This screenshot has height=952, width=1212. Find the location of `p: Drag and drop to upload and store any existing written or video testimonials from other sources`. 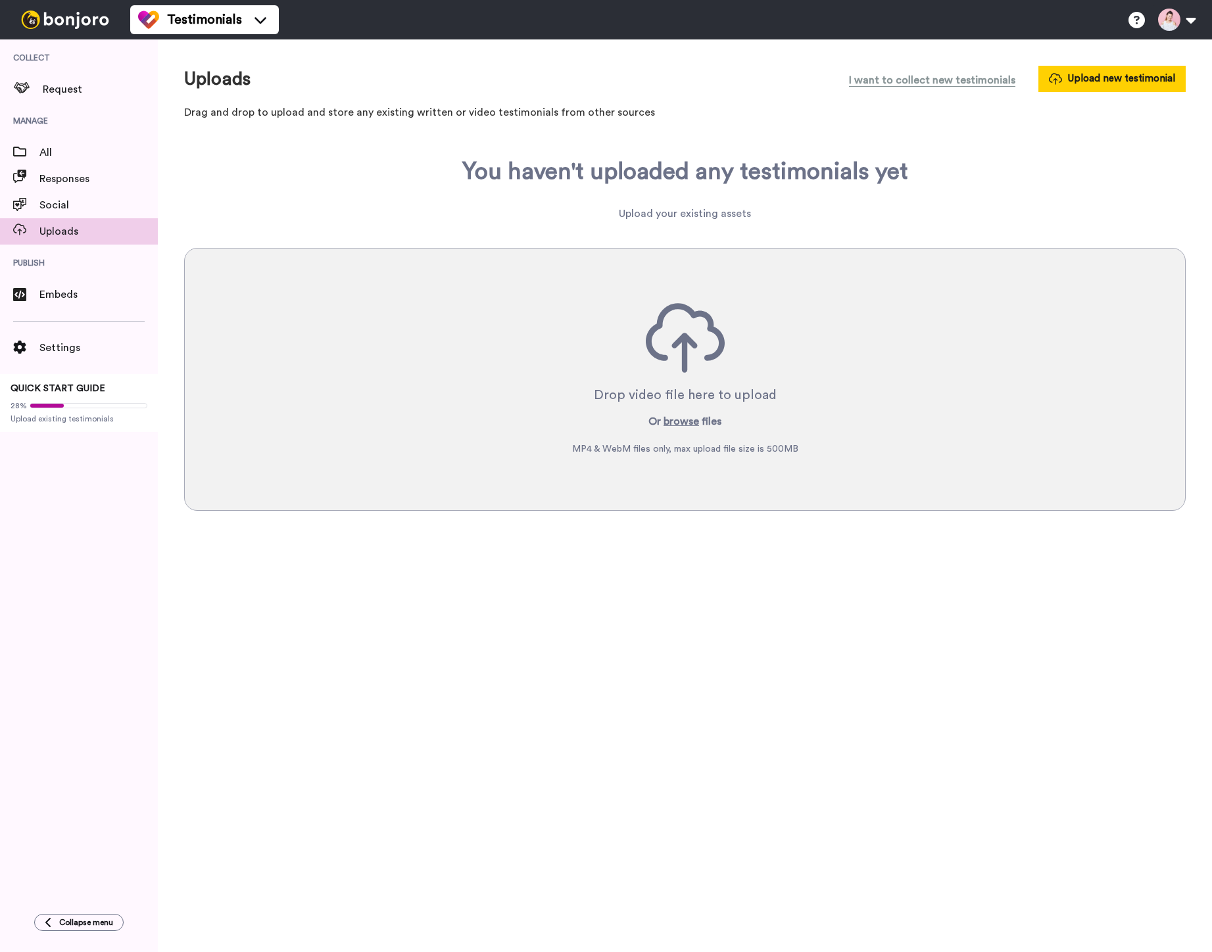

p: Drag and drop to upload and store any existing written or video testimonials from other sources is located at coordinates (684, 112).